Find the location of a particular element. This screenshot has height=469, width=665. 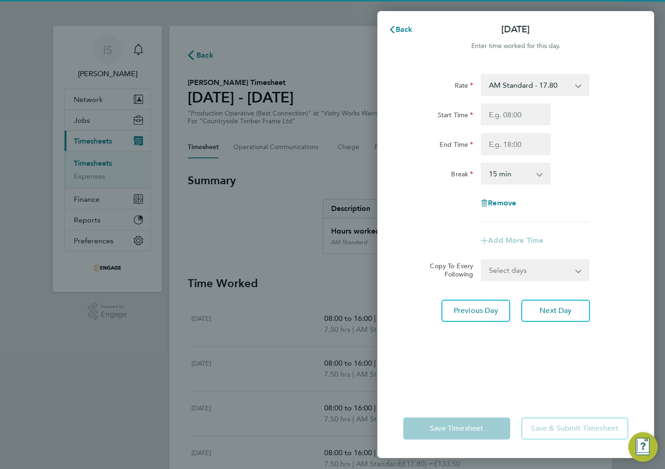

button: Previous Day is located at coordinates (475, 310).